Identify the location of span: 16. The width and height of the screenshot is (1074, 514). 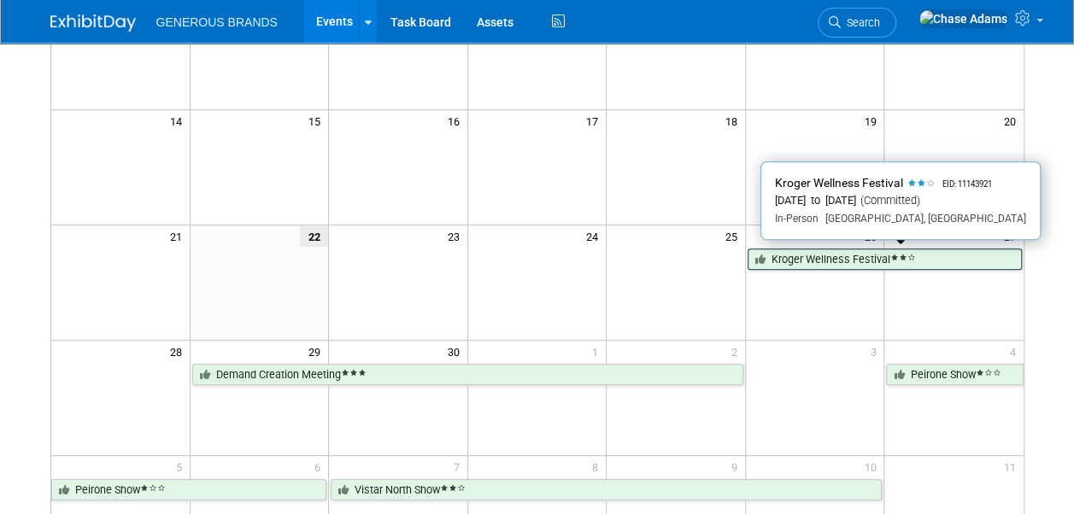
(456, 120).